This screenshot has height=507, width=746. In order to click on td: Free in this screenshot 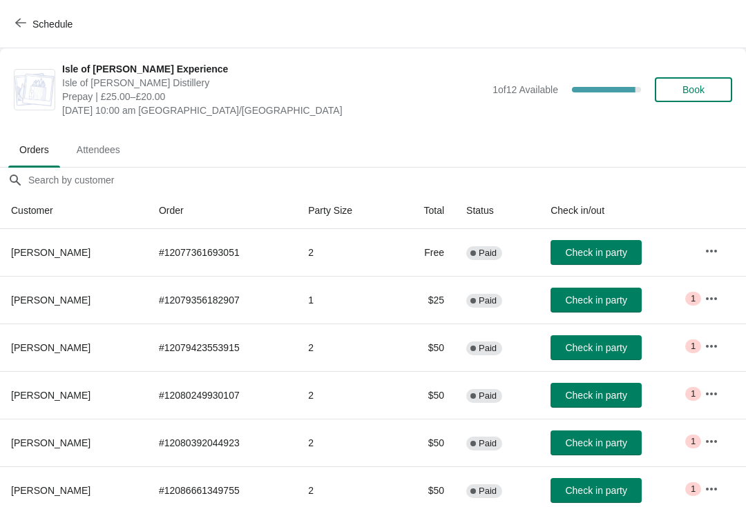, I will do `click(425, 253)`.